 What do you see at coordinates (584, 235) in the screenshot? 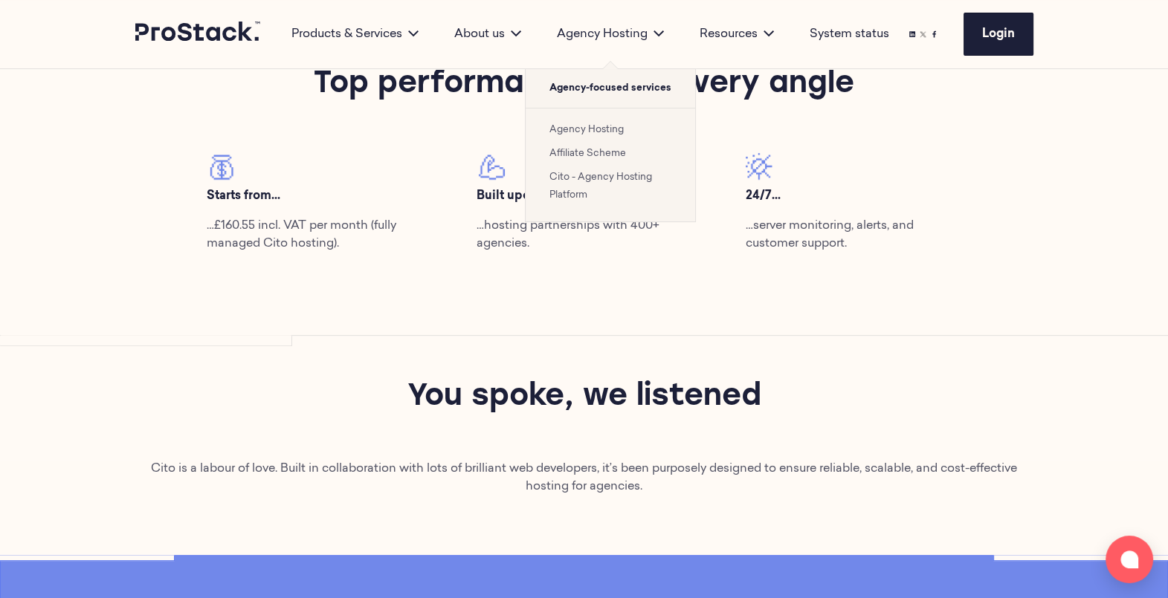
I see `p: …hosting partnerships with 400+ agencies.` at bounding box center [584, 235].